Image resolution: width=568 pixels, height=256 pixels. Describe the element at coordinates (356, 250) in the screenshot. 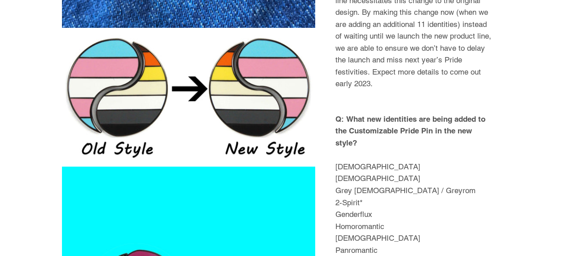

I see `span: Panromantic` at that location.